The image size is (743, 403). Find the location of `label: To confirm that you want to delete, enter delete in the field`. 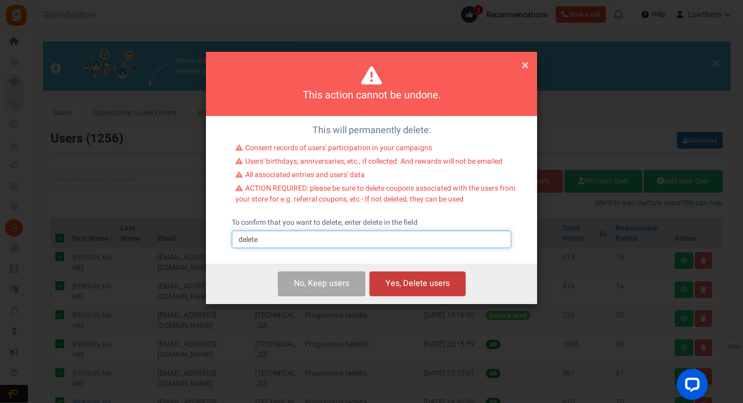

label: To confirm that you want to delete, enter delete in the field is located at coordinates (324, 223).